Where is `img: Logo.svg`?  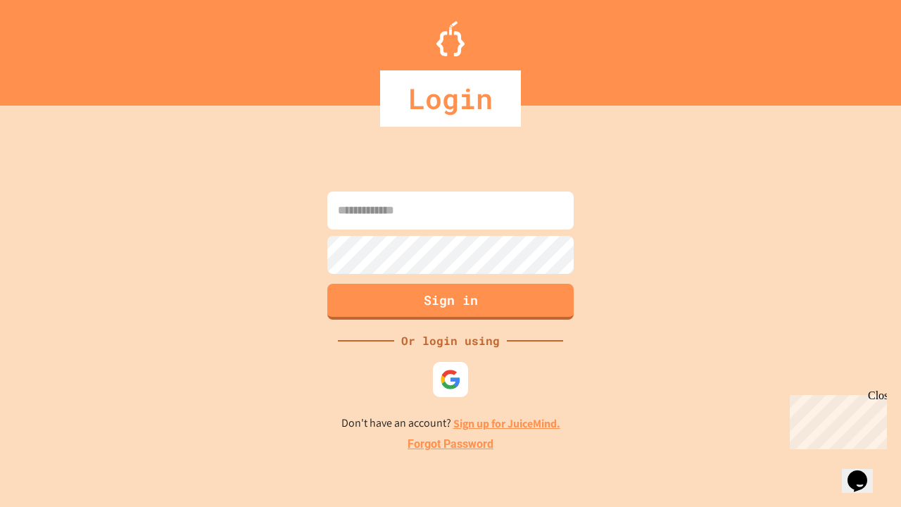 img: Logo.svg is located at coordinates (450, 39).